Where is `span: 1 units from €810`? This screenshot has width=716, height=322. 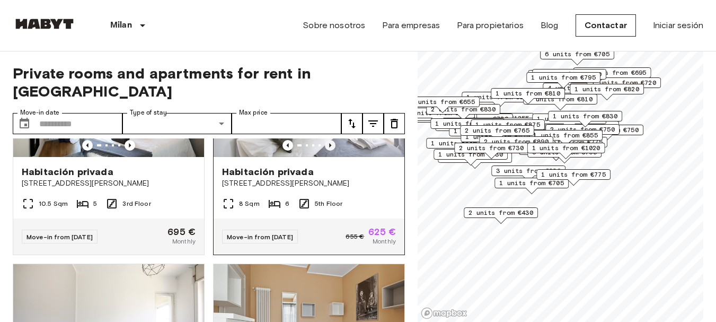 span: 1 units from €810 is located at coordinates (528, 93).